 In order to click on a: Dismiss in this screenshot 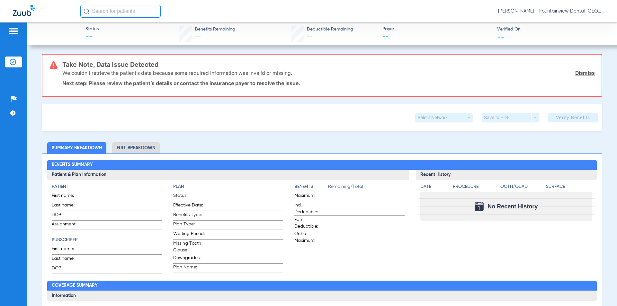, I will do `click(585, 73)`.